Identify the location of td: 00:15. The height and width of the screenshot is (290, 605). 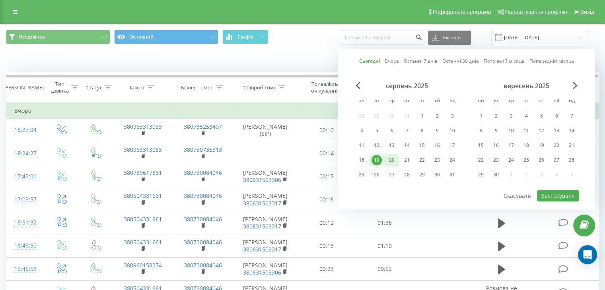
(326, 176).